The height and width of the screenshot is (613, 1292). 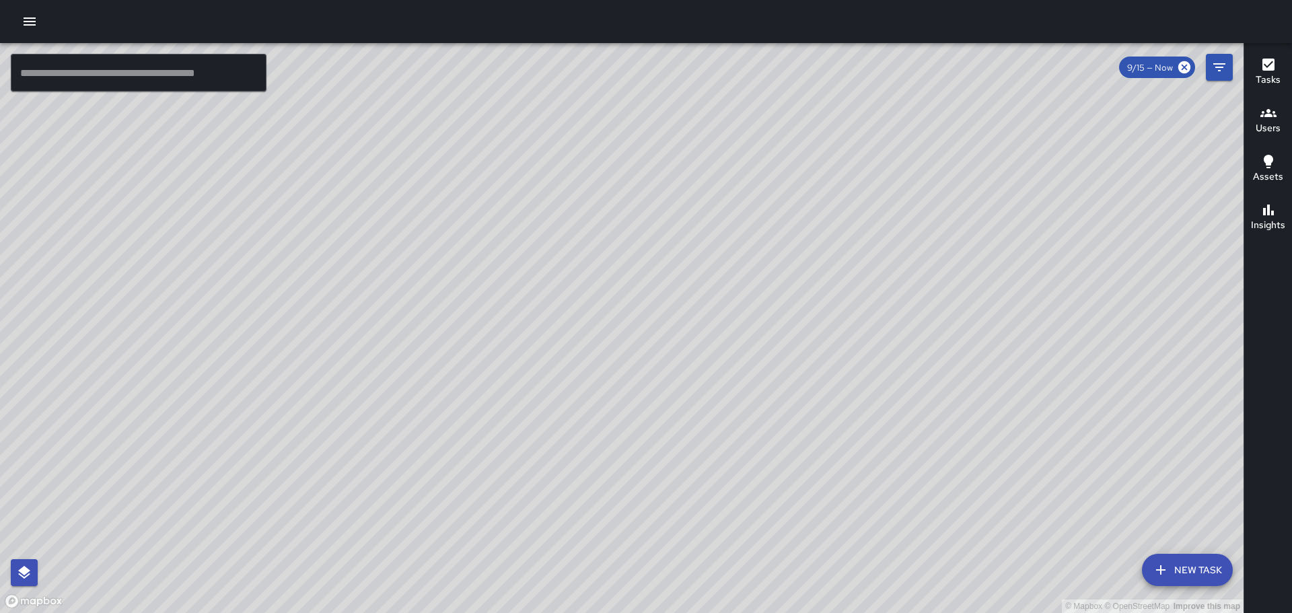 I want to click on button: Insights, so click(x=1267, y=218).